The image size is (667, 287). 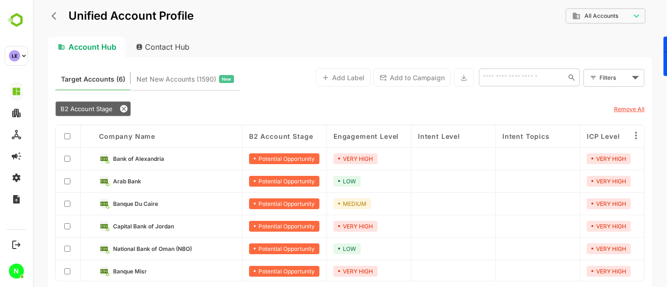 What do you see at coordinates (144, 79) in the screenshot?
I see `span: Net New Accounts ( 1590 )` at bounding box center [144, 79].